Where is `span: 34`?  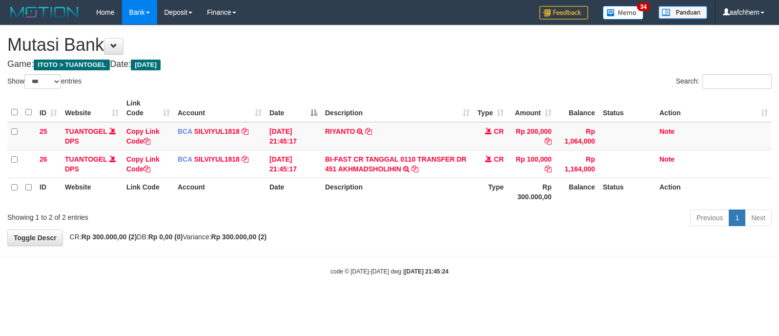 span: 34 is located at coordinates (644, 7).